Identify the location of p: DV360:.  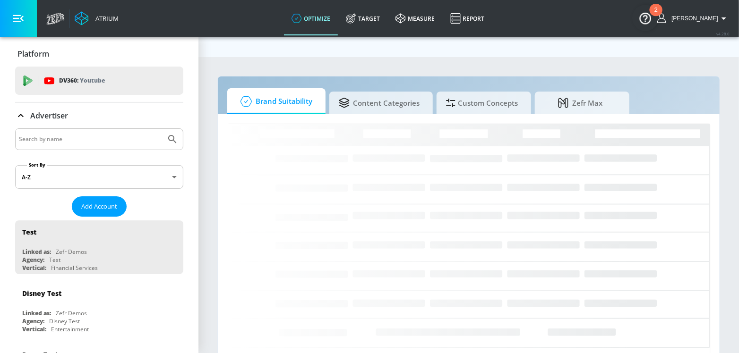
(82, 81).